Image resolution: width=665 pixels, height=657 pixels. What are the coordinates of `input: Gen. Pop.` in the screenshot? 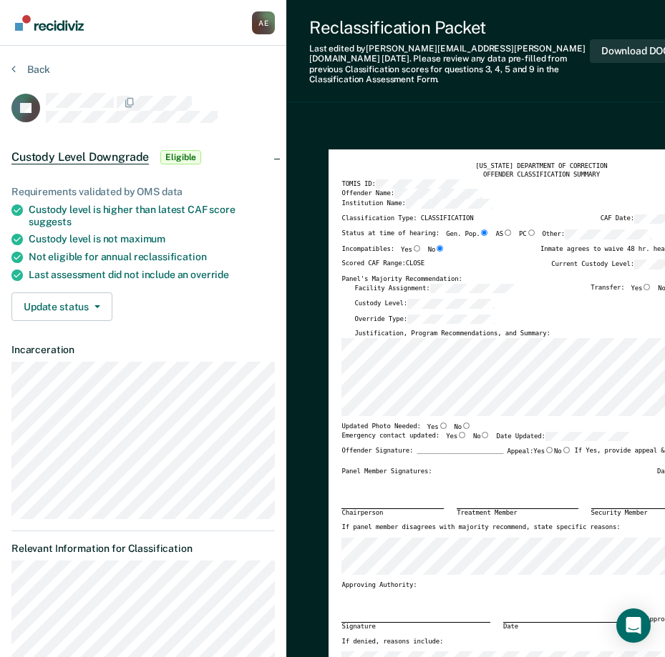 It's located at (484, 233).